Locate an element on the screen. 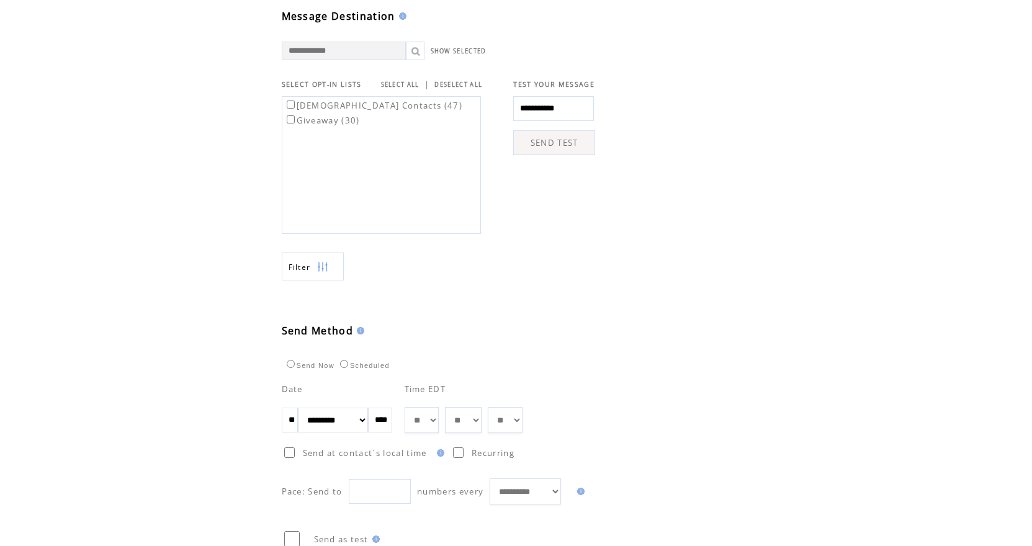  span: Recurring is located at coordinates (493, 453).